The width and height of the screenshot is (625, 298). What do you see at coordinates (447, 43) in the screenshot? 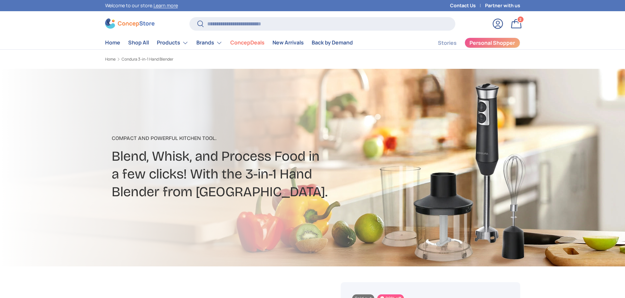
I see `a: Stories` at bounding box center [447, 43].